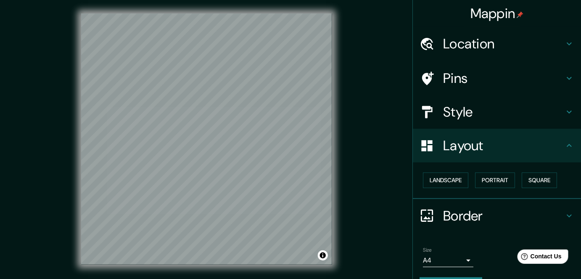 The width and height of the screenshot is (581, 279). What do you see at coordinates (504, 44) in the screenshot?
I see `h4: Location` at bounding box center [504, 44].